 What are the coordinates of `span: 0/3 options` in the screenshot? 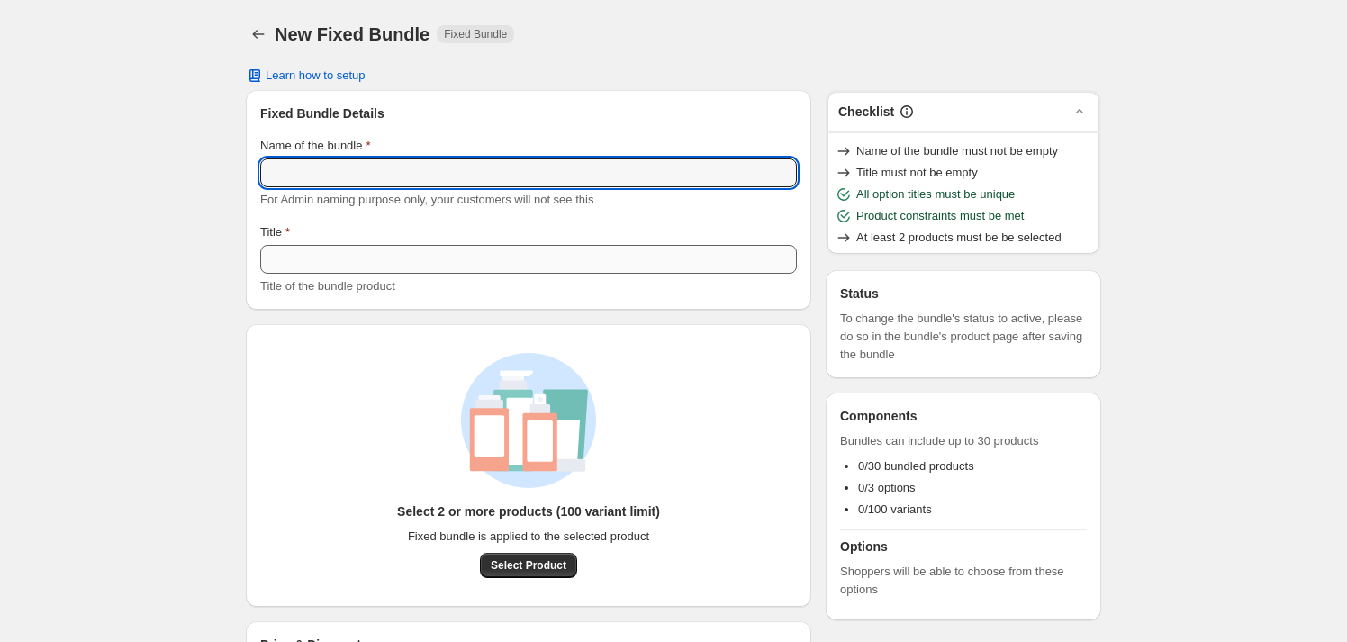 It's located at (887, 487).